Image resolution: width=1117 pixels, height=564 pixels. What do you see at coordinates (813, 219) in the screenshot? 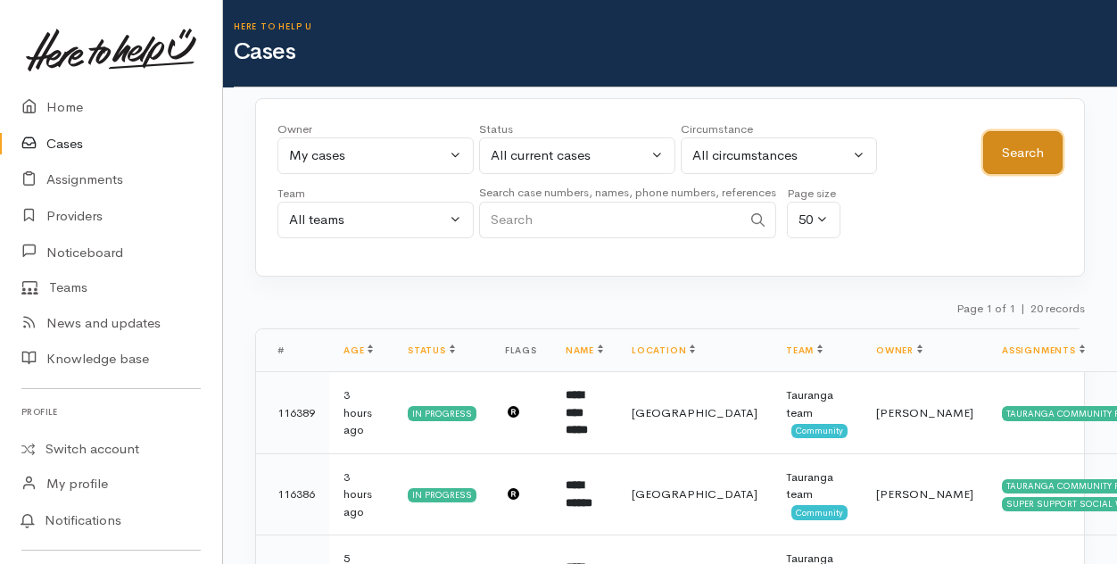
I see `button: 50` at bounding box center [813, 219].